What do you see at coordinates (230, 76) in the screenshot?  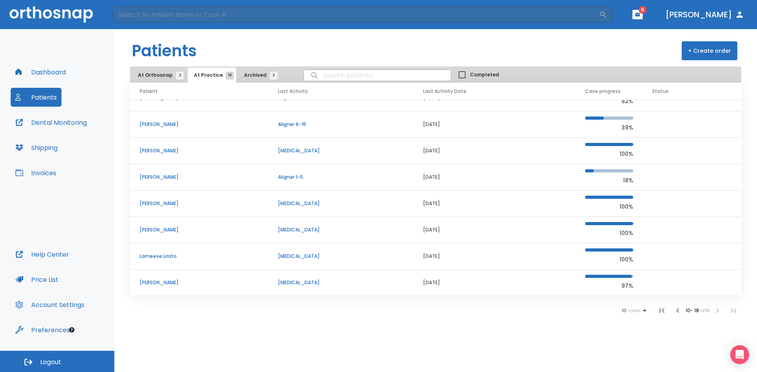 I see `span: 18` at bounding box center [230, 76].